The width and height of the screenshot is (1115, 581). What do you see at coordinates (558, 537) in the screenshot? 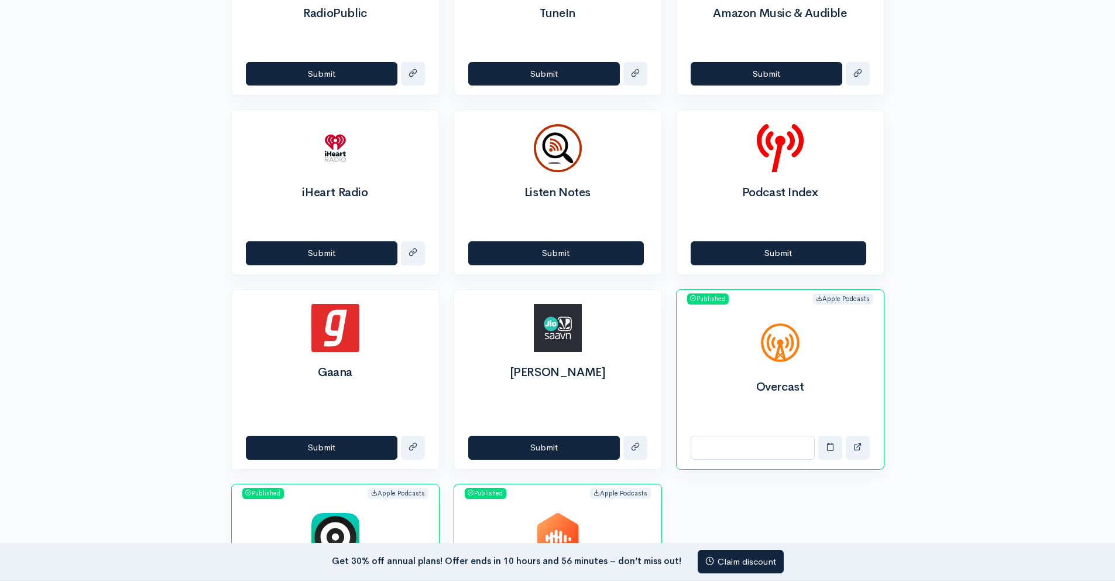
I see `img: Castbox logo` at bounding box center [558, 537].